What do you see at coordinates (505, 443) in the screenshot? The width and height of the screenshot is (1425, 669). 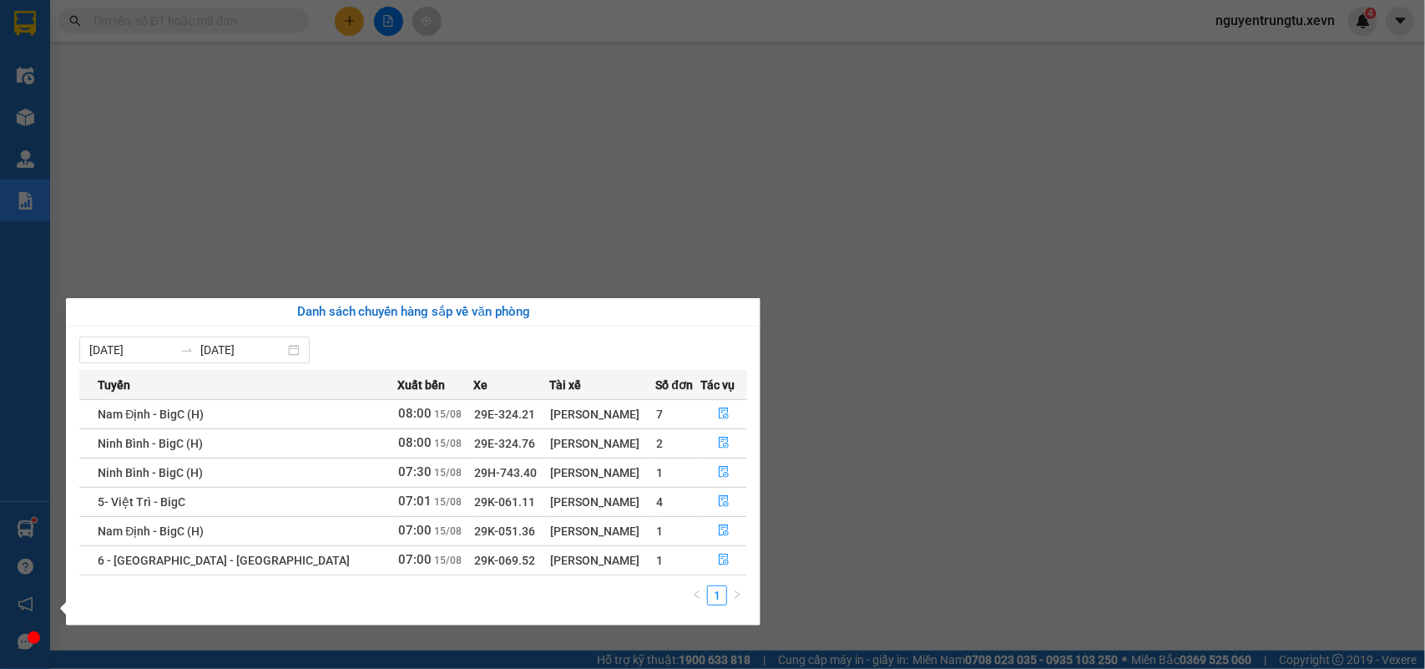 I see `span: 29E-324.76` at bounding box center [505, 443].